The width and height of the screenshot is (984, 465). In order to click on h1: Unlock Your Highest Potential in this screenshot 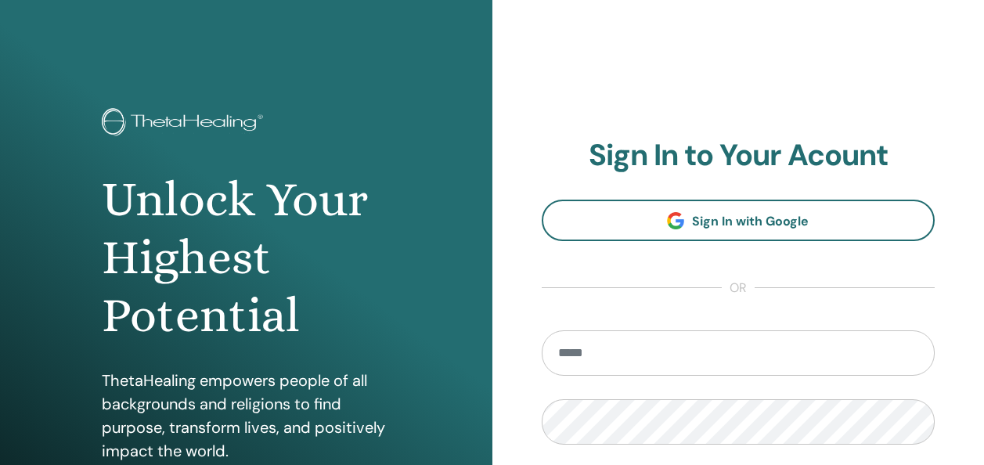, I will do `click(246, 257)`.